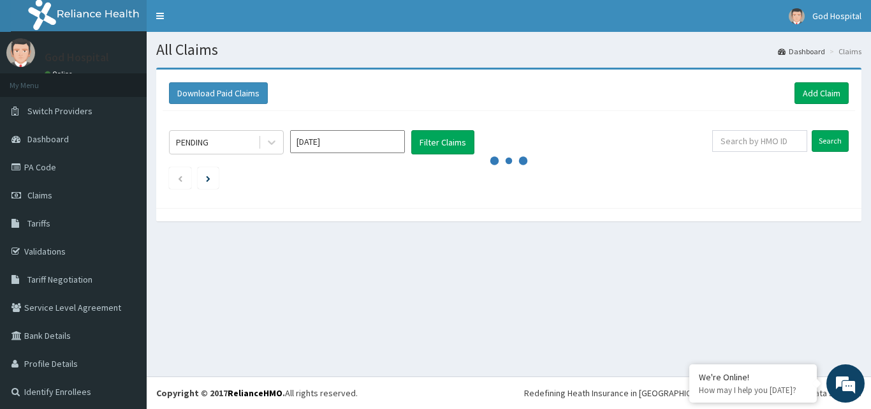 This screenshot has width=871, height=409. What do you see at coordinates (60, 279) in the screenshot?
I see `span: Tariff Negotiation` at bounding box center [60, 279].